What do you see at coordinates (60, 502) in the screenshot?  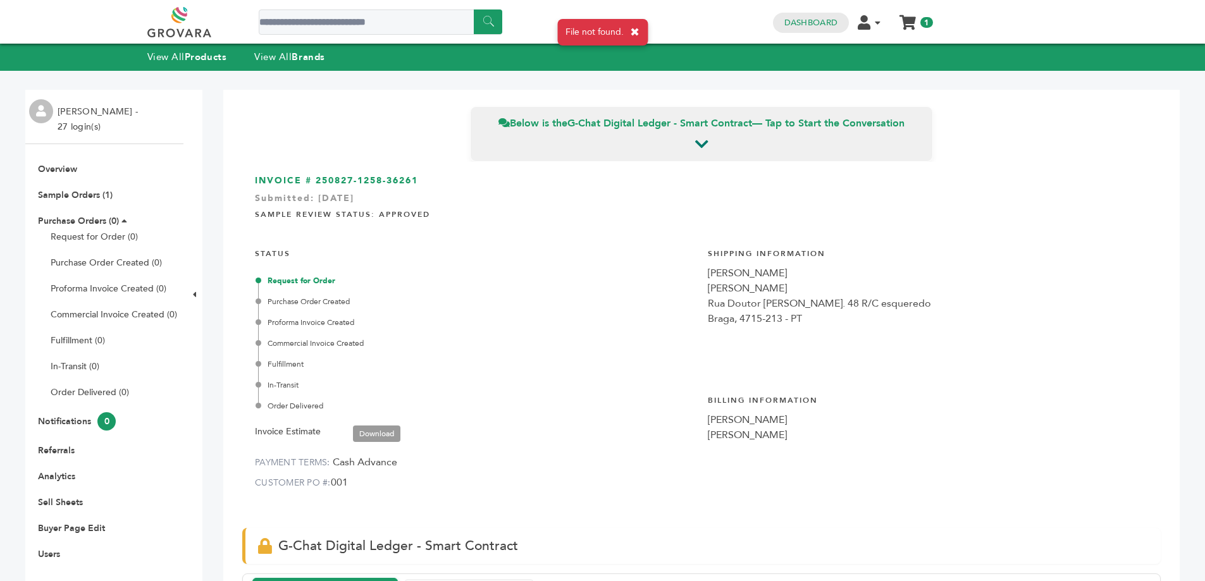 I see `a: Sell Sheets` at bounding box center [60, 502].